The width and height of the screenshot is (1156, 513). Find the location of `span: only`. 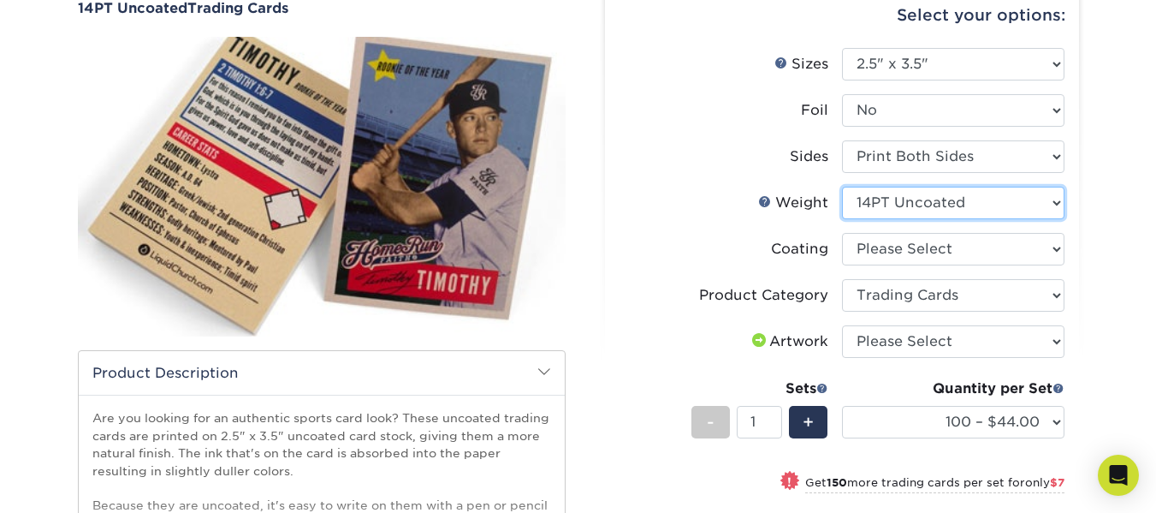

span: only is located at coordinates (1045, 482).